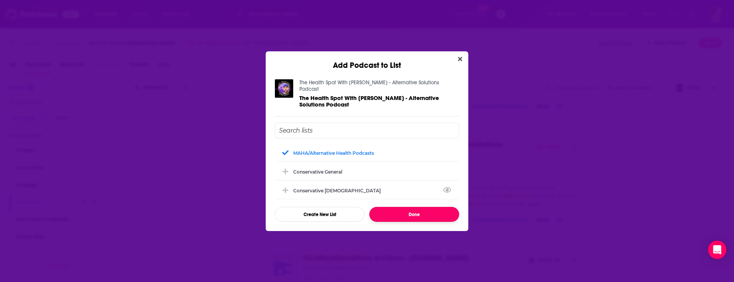  I want to click on button: Close, so click(460, 59).